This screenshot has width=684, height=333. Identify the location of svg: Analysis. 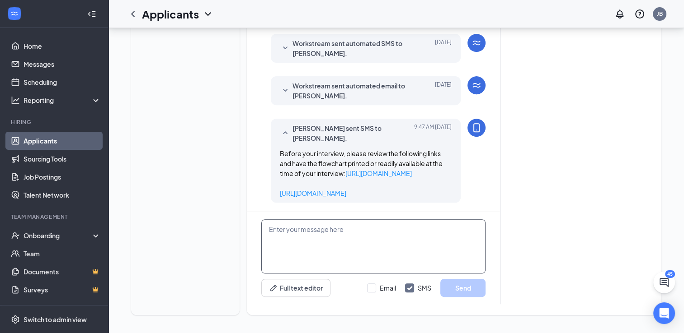
(15, 100).